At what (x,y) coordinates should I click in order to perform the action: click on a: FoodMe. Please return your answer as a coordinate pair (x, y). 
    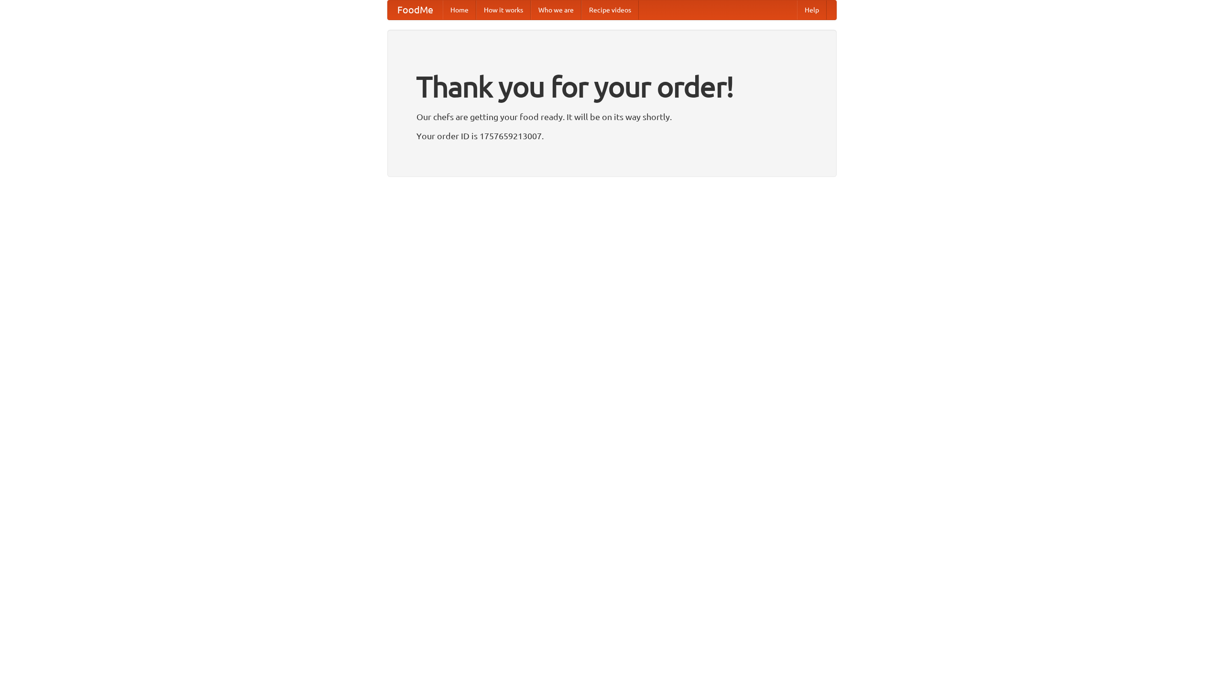
    Looking at the image, I should click on (415, 10).